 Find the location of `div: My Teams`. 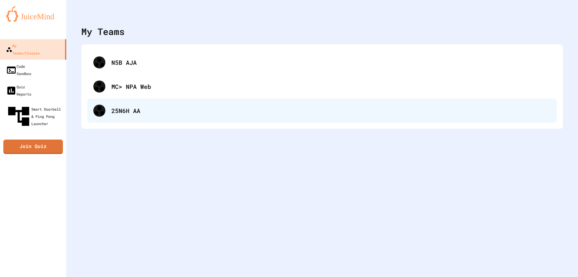

div: My Teams is located at coordinates (103, 31).